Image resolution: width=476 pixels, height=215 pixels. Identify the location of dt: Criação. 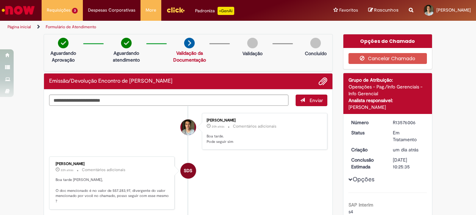
(367, 150).